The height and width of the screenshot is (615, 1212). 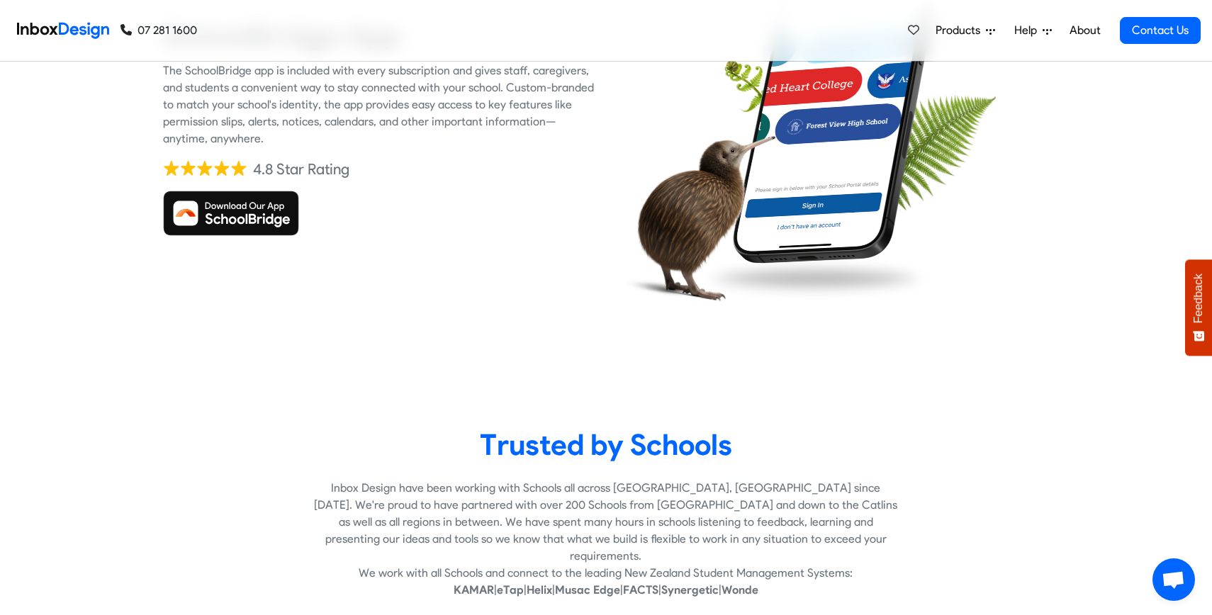 What do you see at coordinates (1198, 307) in the screenshot?
I see `button: Feedback - Show survey` at bounding box center [1198, 307].